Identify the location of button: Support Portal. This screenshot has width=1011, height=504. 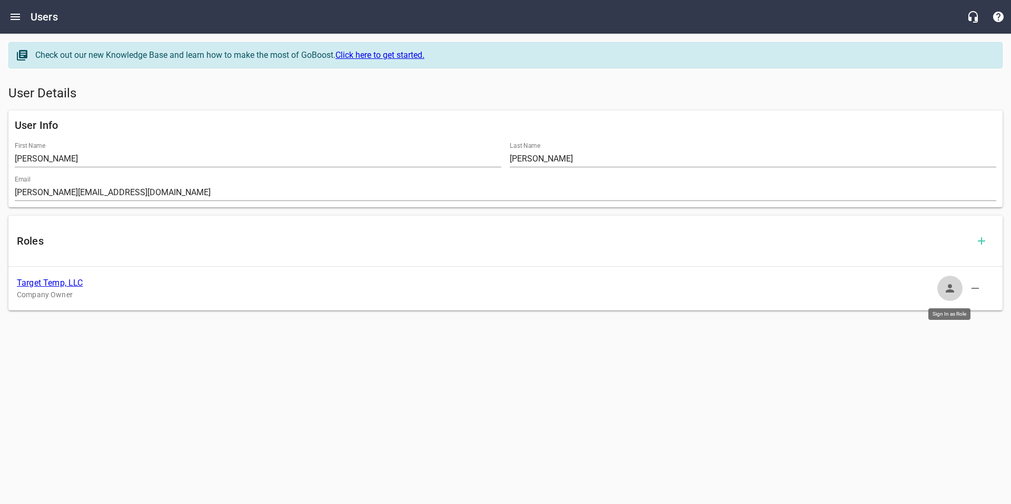
(998, 17).